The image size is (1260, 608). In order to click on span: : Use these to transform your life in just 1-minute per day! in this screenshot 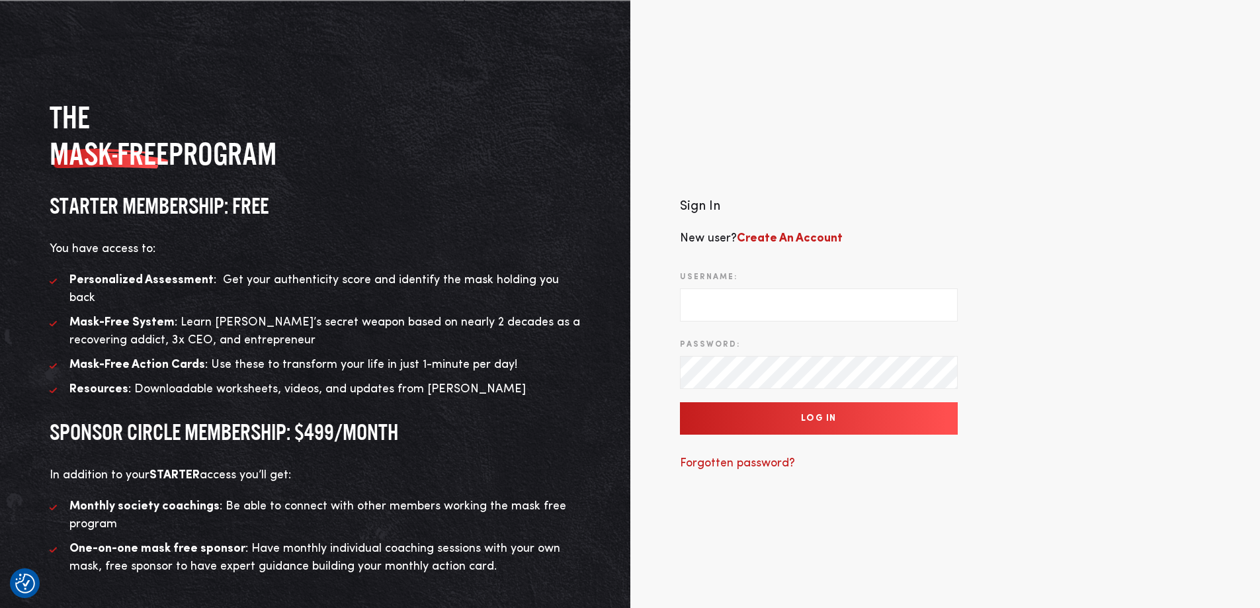, I will do `click(293, 365)`.